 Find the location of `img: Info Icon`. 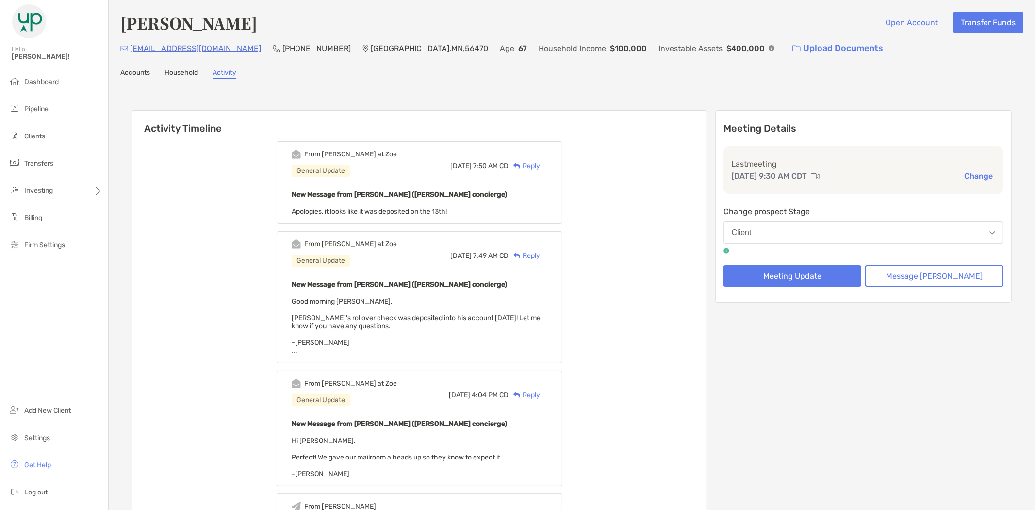

img: Info Icon is located at coordinates (772, 48).